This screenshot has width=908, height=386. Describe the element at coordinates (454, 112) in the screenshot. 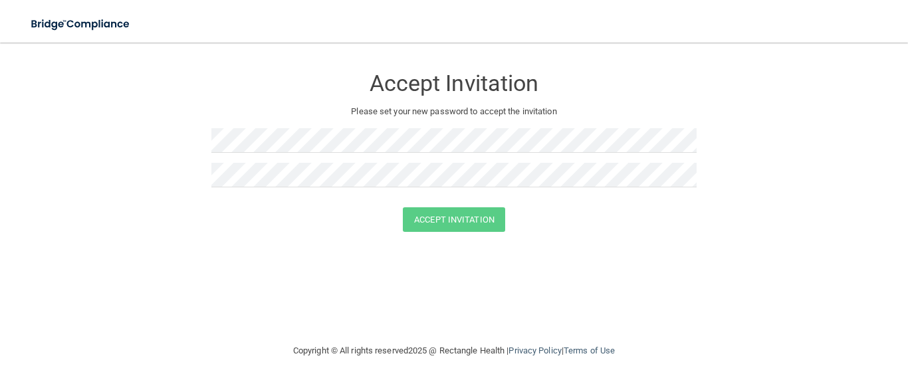

I see `p: Please set your new password to accept the invitation` at that location.